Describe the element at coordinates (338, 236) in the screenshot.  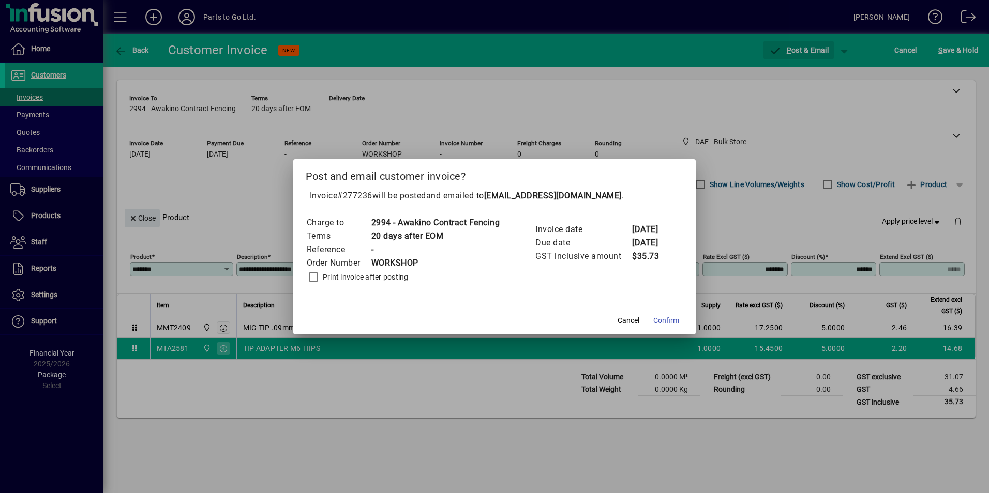
I see `td: Terms` at that location.